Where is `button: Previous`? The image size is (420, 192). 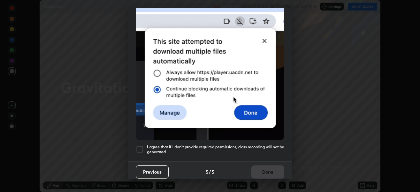
button: Previous is located at coordinates (152, 172).